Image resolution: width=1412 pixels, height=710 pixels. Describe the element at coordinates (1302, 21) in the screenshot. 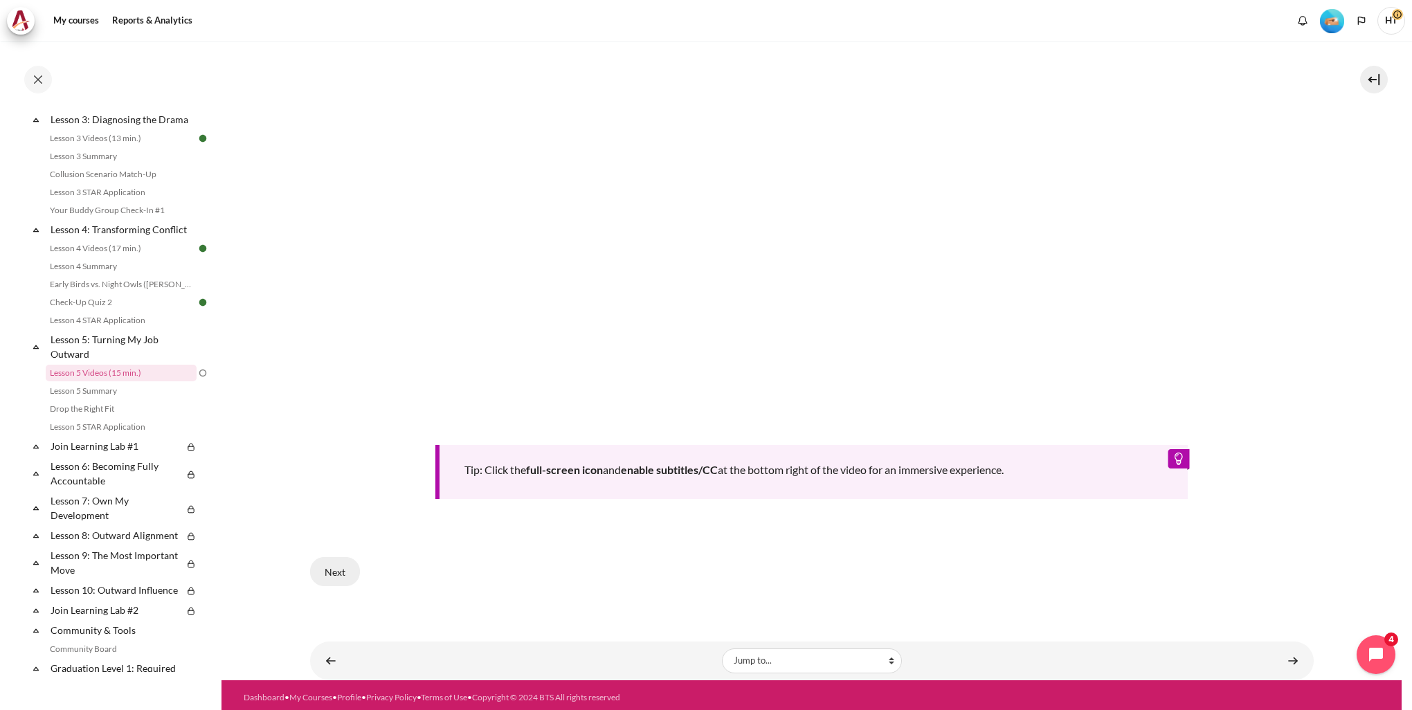

I see `div: Show notification window with no new notifications` at that location.